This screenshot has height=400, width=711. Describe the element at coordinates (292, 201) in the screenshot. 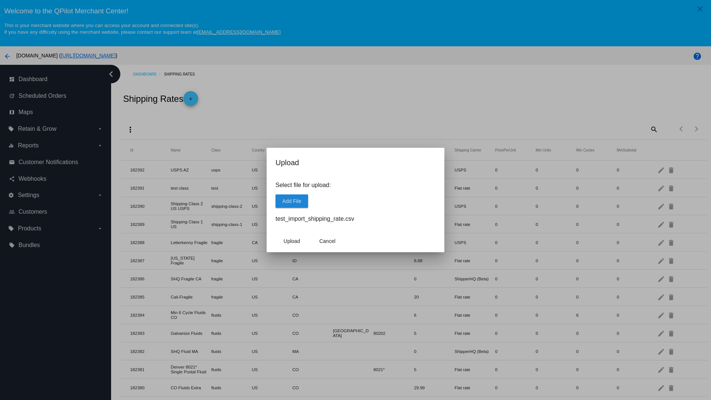

I see `button: Add File` at that location.